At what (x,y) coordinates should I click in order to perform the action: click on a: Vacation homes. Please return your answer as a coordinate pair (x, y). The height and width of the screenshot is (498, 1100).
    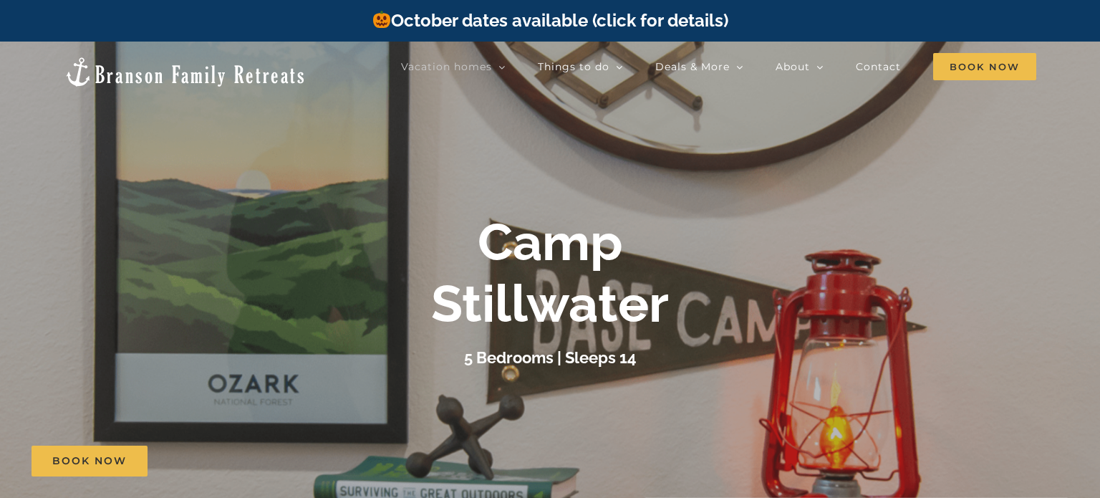
    Looking at the image, I should click on (453, 67).